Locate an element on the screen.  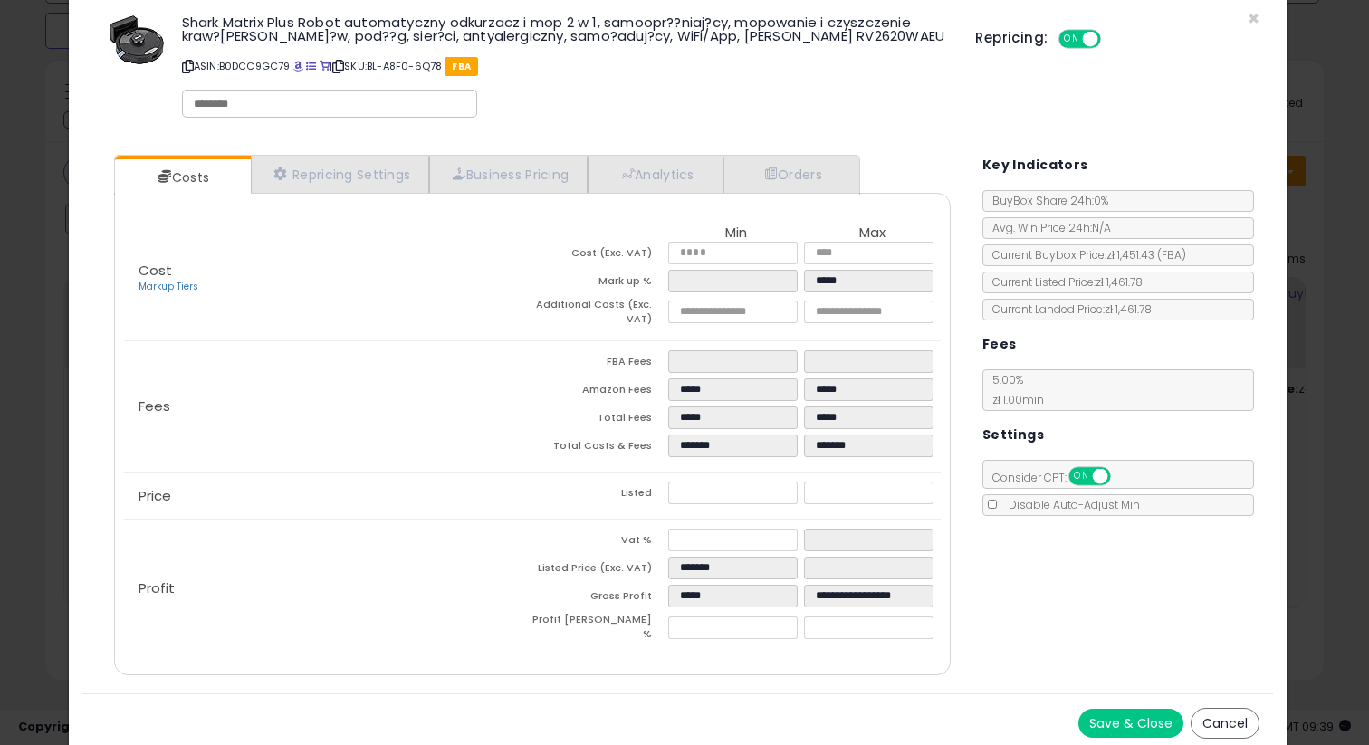
p: ASIN: B0DCC9GC79 | SKU: BL-A8F0-6Q78 is located at coordinates (565, 66).